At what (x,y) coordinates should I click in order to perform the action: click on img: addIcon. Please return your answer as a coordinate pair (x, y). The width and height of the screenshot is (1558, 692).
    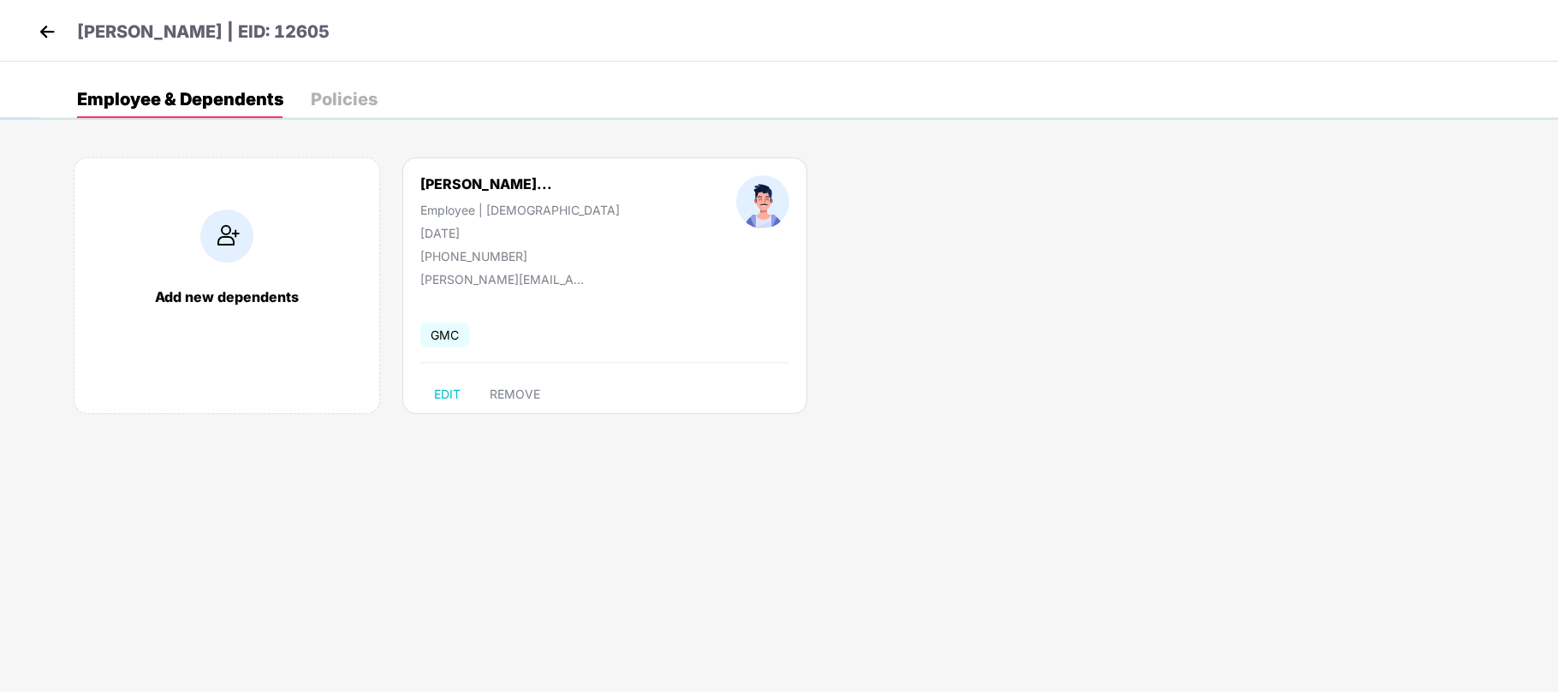
    Looking at the image, I should click on (227, 236).